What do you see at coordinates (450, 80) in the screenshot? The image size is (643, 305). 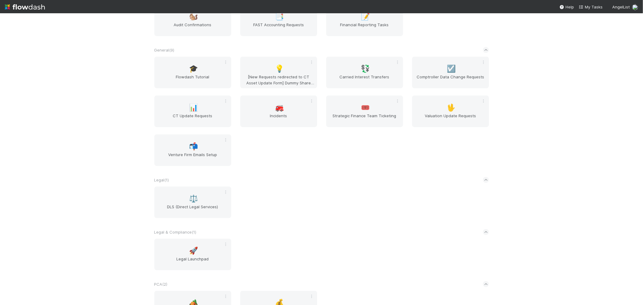 I see `span: Comptroller Data Change Requests` at bounding box center [450, 80].